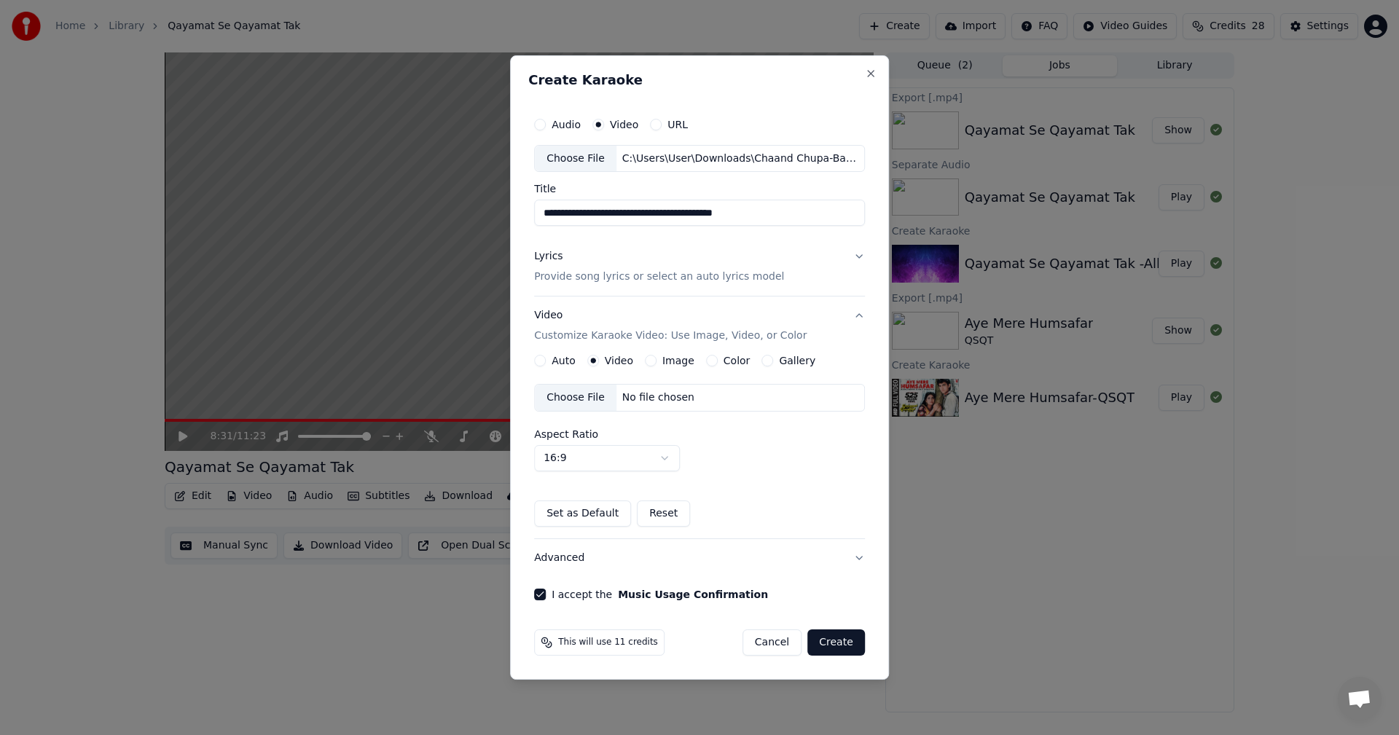 The width and height of the screenshot is (1399, 735). I want to click on div: Video, so click(670, 326).